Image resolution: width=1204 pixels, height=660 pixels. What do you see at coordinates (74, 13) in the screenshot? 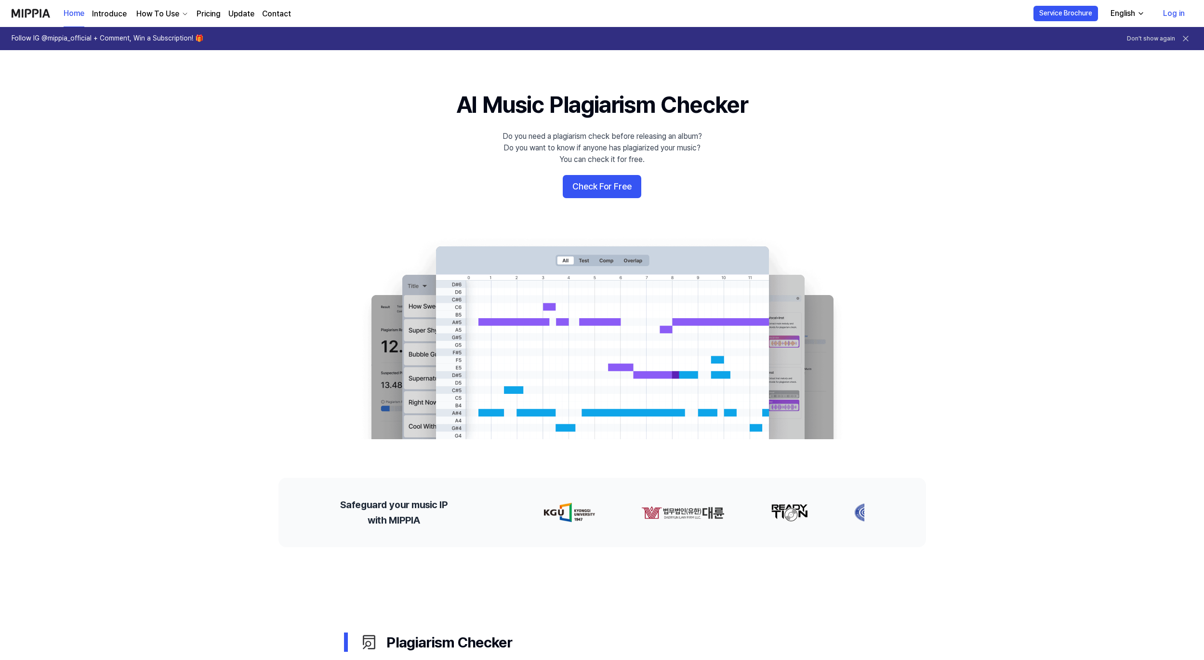
I see `a: Home` at bounding box center [74, 13].